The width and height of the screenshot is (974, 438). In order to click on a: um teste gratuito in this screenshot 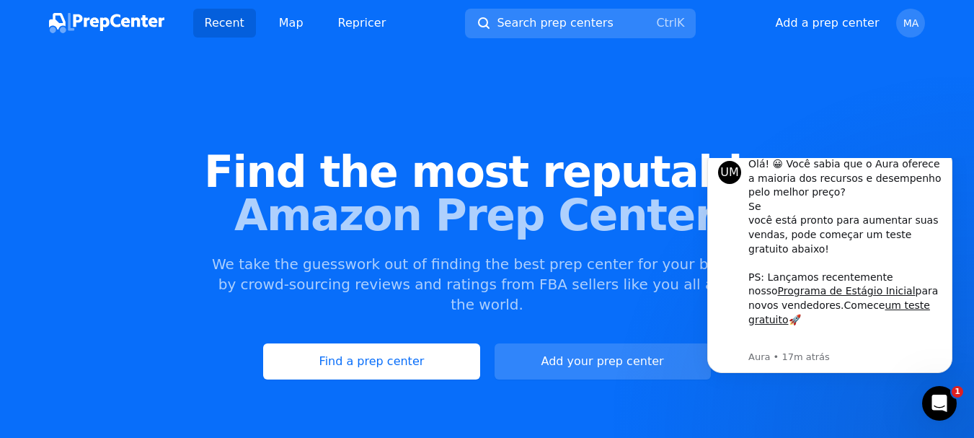, I will do `click(154, 154)`.